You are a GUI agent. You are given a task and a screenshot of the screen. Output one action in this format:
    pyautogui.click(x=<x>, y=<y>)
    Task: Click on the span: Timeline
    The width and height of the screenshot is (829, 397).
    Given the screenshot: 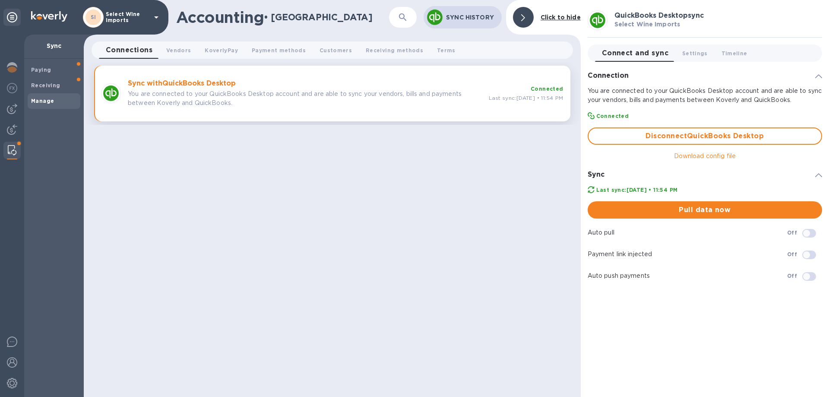 What is the action you would take?
    pyautogui.click(x=735, y=53)
    